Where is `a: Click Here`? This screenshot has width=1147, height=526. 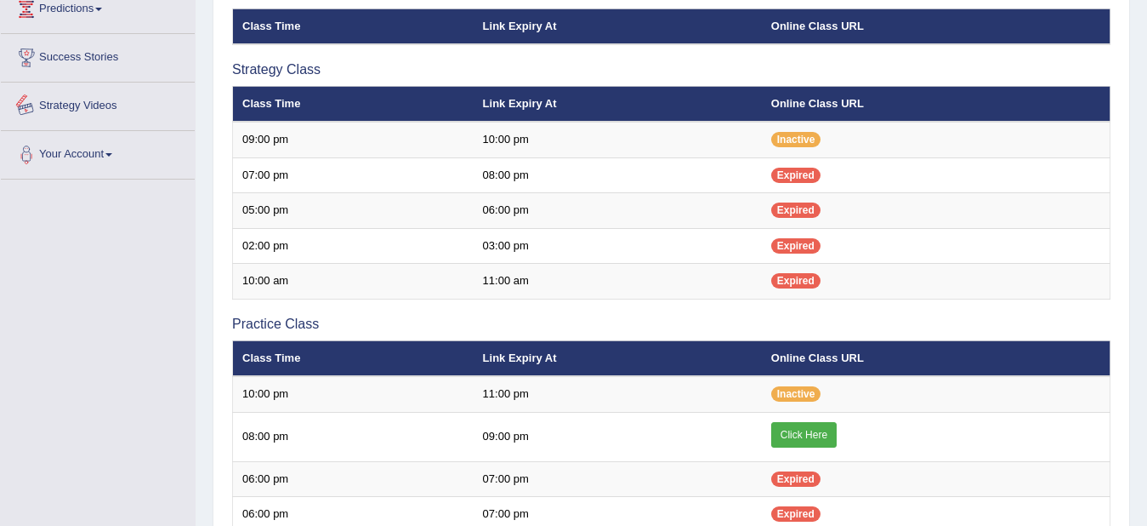
a: Click Here is located at coordinates (804, 435).